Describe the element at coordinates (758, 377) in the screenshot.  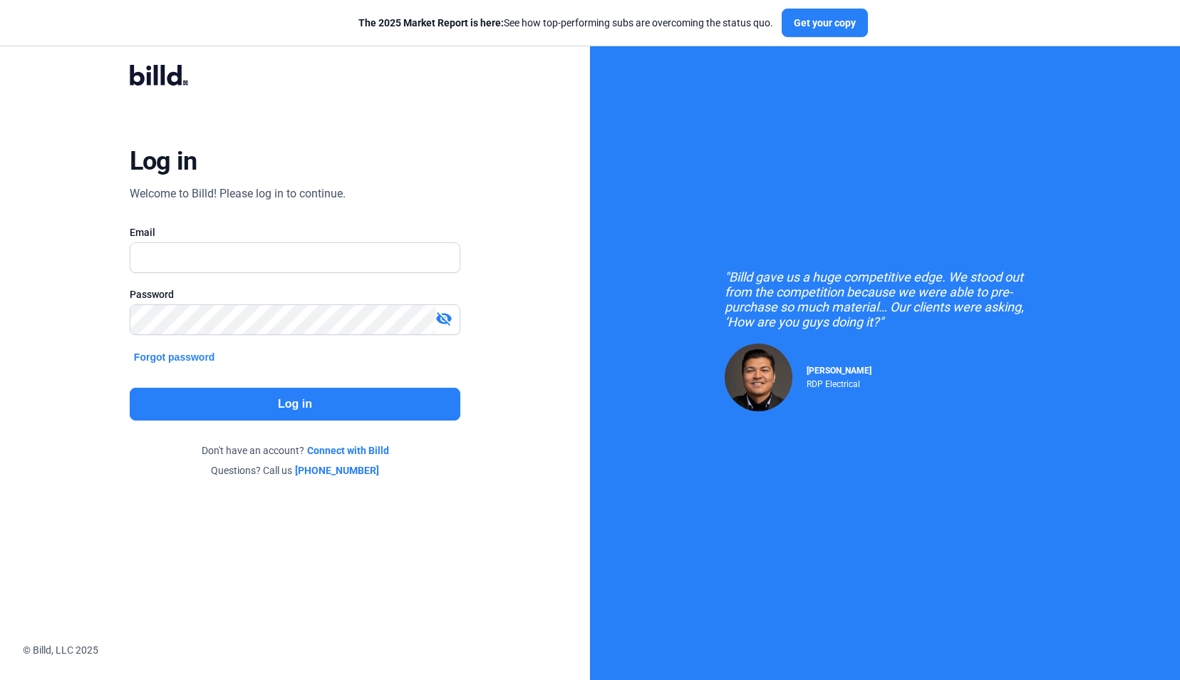
I see `img: Raul Pacheco` at that location.